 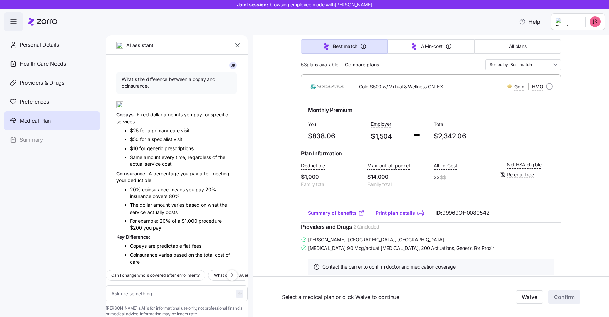 What do you see at coordinates (395, 213) in the screenshot?
I see `a: Print plan details` at bounding box center [395, 213].